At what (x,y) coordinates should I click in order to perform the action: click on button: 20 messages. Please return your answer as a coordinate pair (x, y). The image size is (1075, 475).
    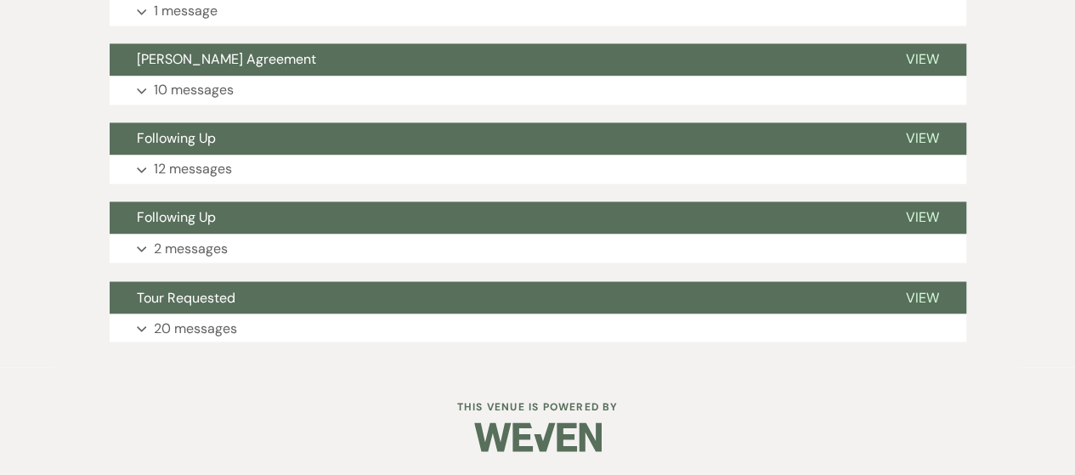
    Looking at the image, I should click on (538, 328).